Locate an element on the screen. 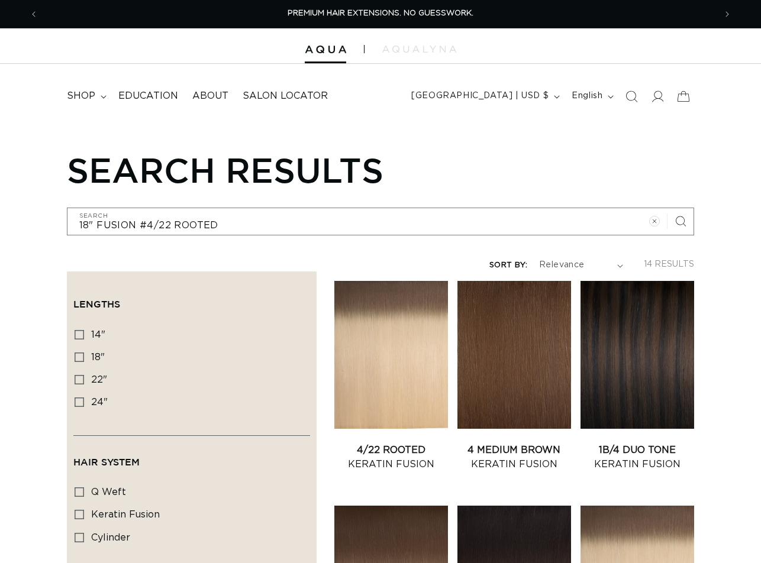 The width and height of the screenshot is (761, 563). span: 22" is located at coordinates (99, 380).